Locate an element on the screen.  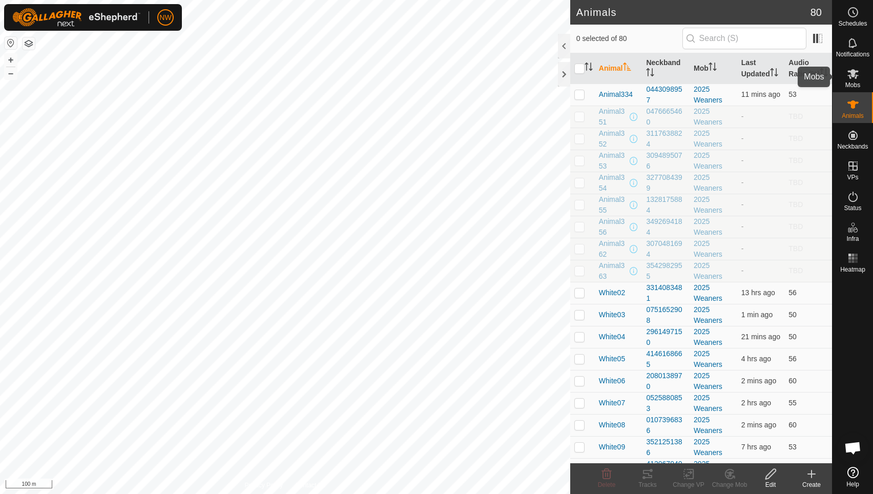
span: White09 is located at coordinates (612, 447).